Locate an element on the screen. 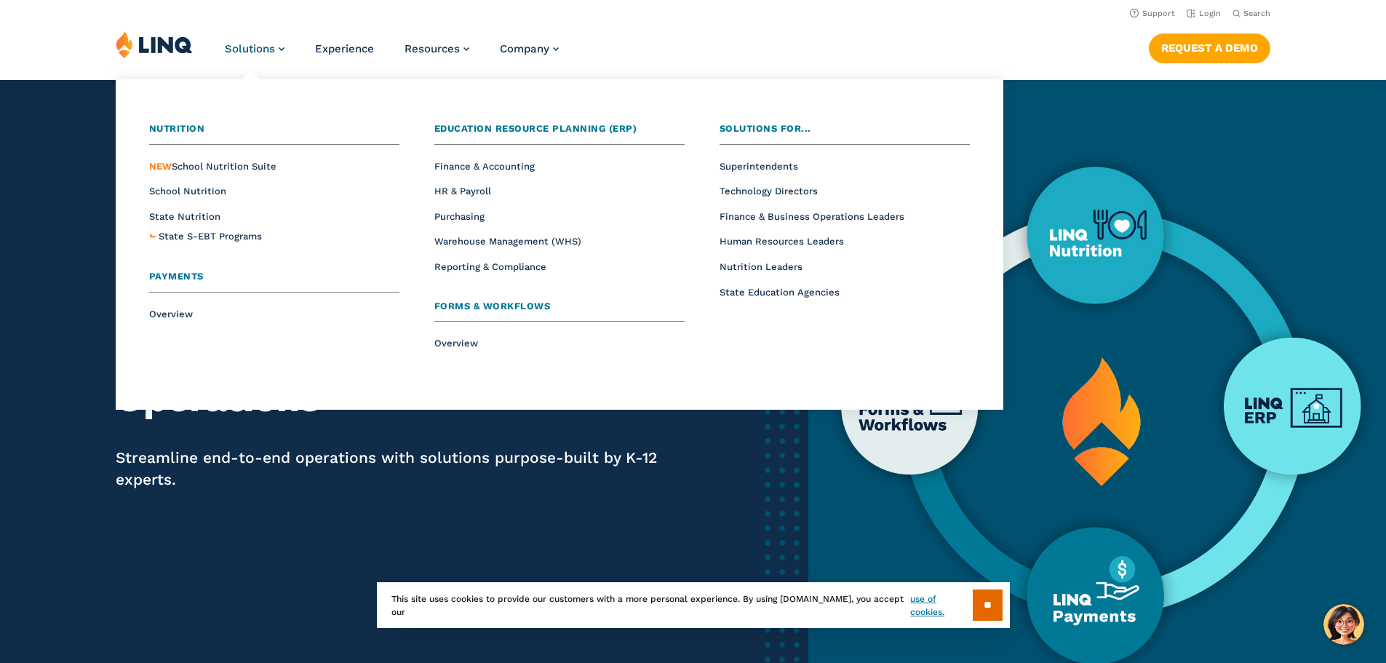 The image size is (1386, 663). img: LINQ | K‑12 Software is located at coordinates (154, 44).